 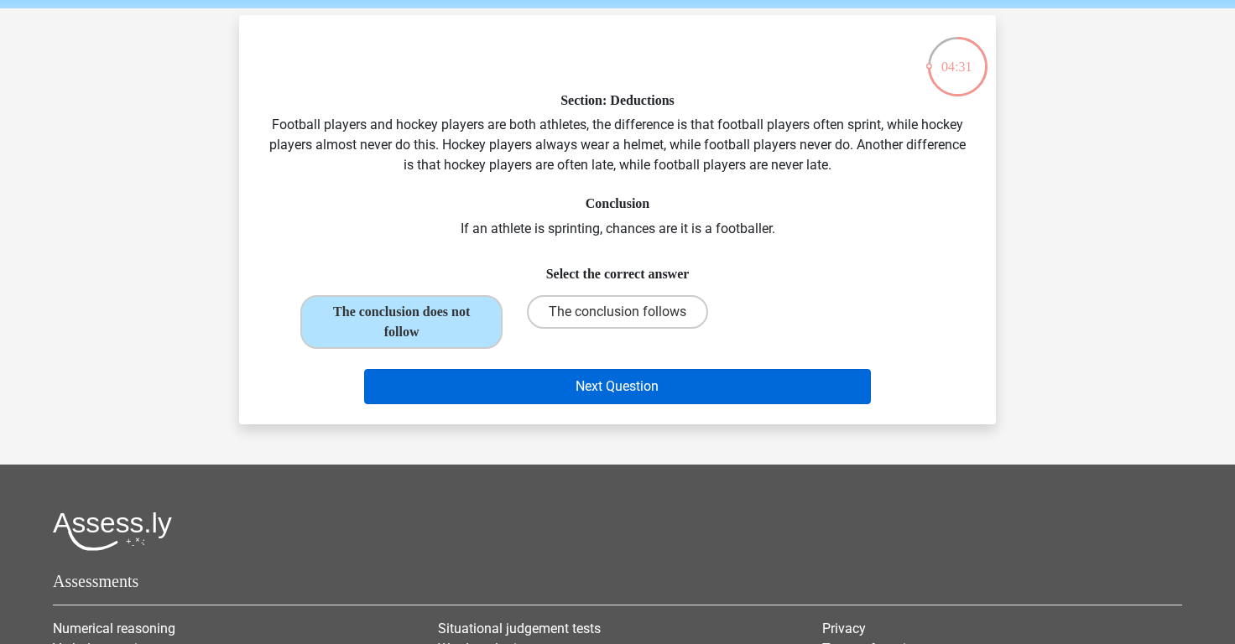 I want to click on h5: Assessments, so click(x=618, y=581).